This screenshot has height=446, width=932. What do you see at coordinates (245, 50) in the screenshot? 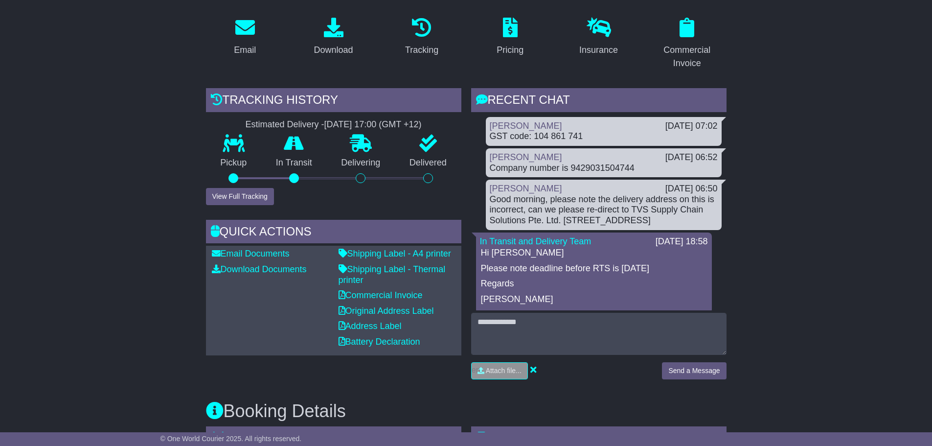
I see `div: Email` at bounding box center [245, 50].